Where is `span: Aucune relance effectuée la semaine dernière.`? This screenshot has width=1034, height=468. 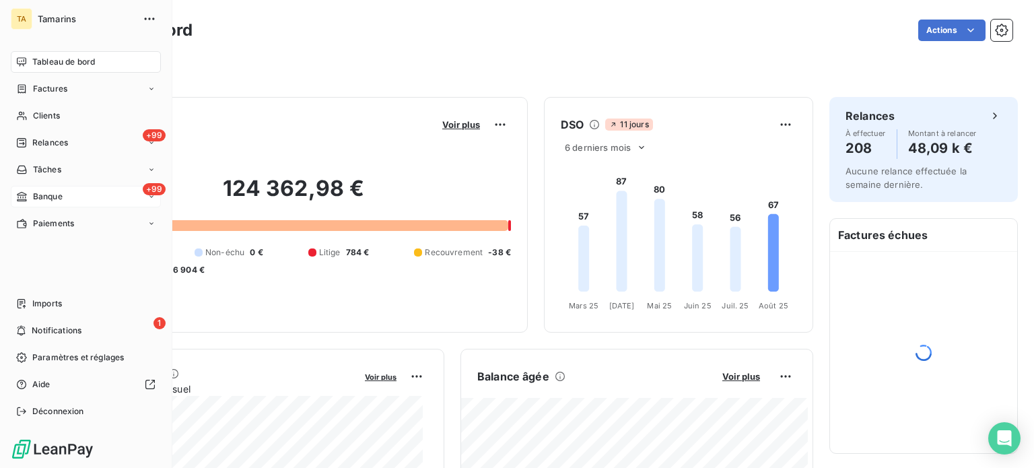 span: Aucune relance effectuée la semaine dernière. is located at coordinates (906, 178).